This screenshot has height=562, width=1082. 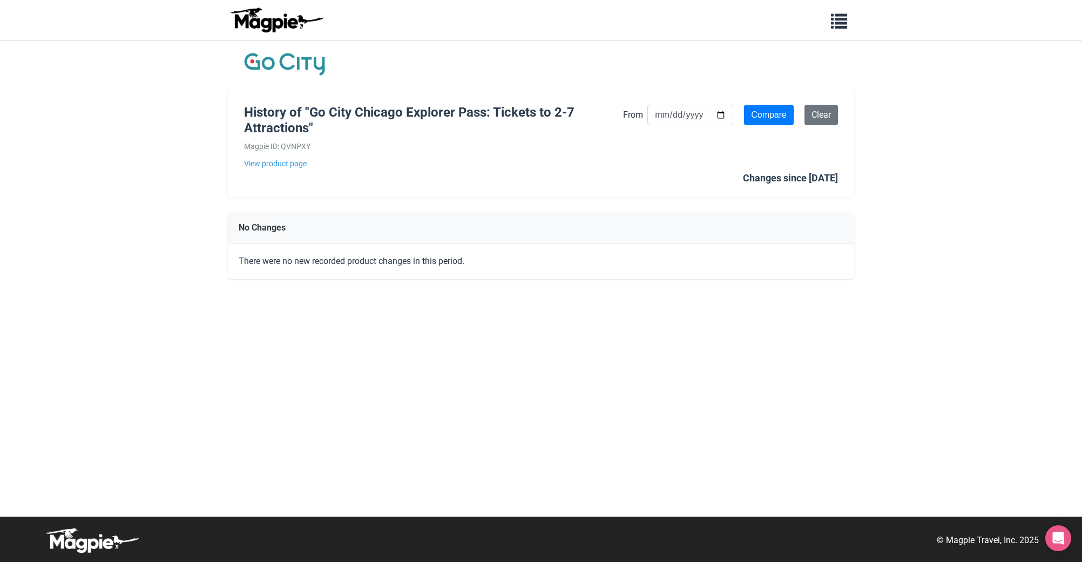 What do you see at coordinates (541, 261) in the screenshot?
I see `div: There were no new recorded product changes in this period.` at bounding box center [541, 261].